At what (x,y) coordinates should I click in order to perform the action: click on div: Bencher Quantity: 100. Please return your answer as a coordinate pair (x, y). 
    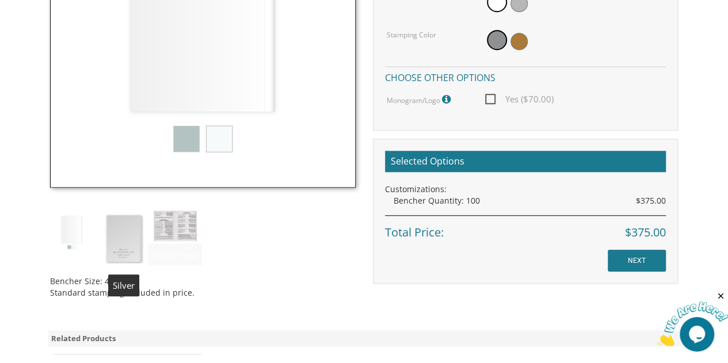
    Looking at the image, I should click on (530, 201).